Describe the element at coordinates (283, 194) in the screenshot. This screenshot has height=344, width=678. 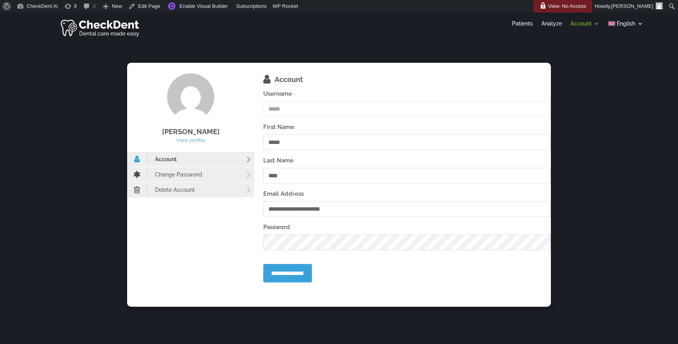
I see `label: Email Address` at that location.